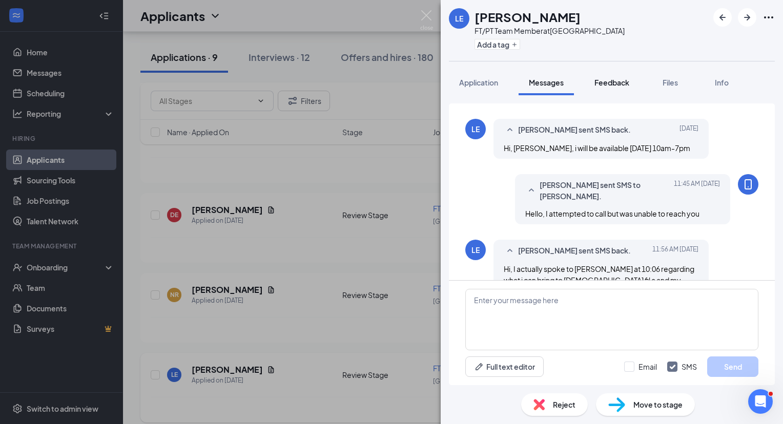 The image size is (783, 424). I want to click on span: Hello, I attempted to call but was unable to reach you, so click(613, 214).